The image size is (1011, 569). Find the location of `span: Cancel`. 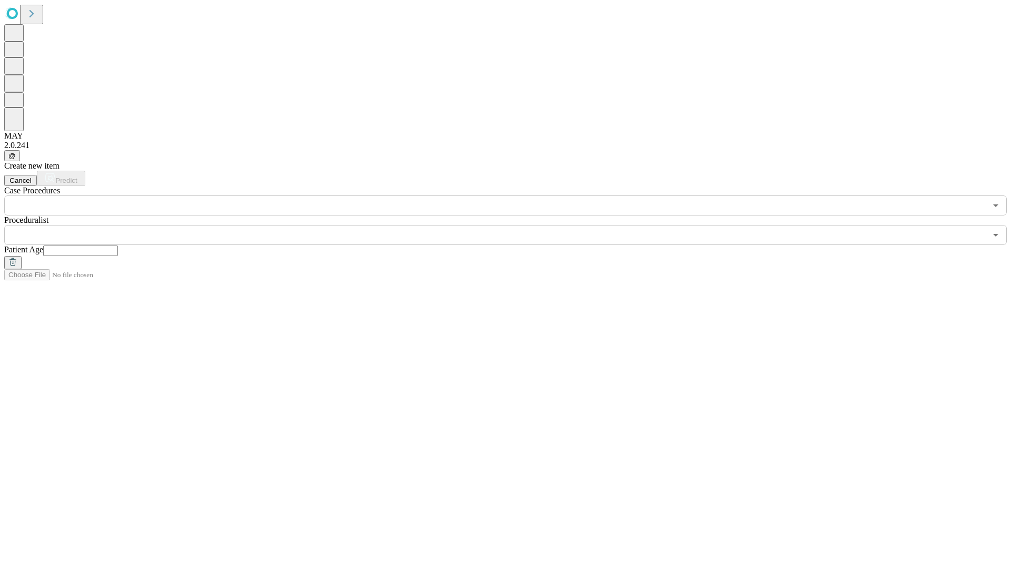

span: Cancel is located at coordinates (21, 180).